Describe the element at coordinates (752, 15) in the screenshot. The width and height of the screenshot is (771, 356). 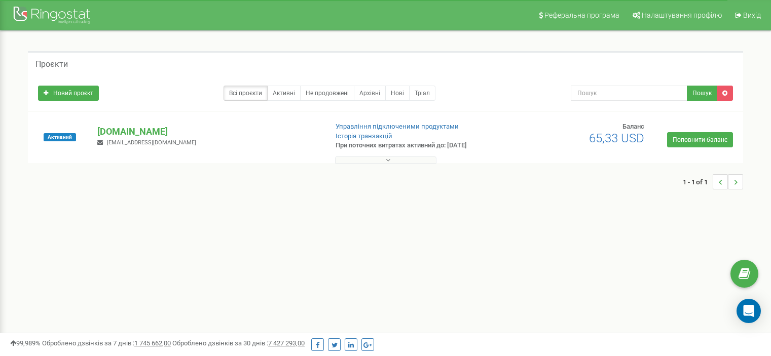
I see `span: Вихід` at that location.